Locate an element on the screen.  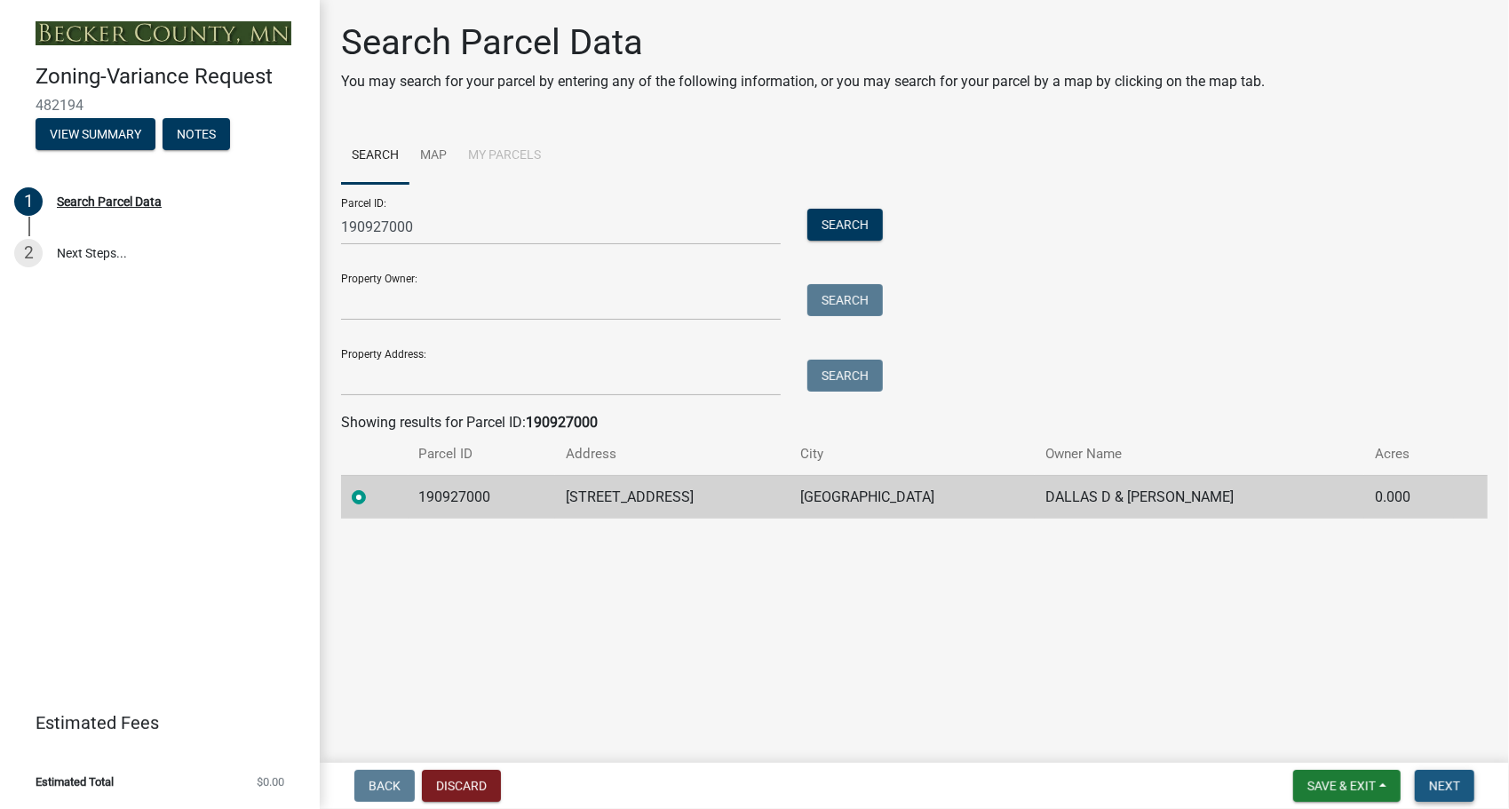
span: 482194 is located at coordinates (160, 105).